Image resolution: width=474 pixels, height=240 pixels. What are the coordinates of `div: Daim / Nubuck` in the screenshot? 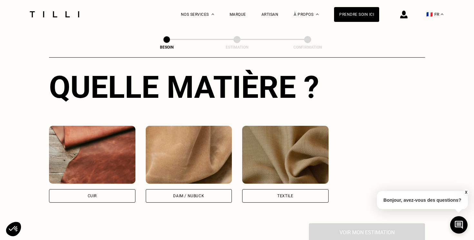 It's located at (188, 196).